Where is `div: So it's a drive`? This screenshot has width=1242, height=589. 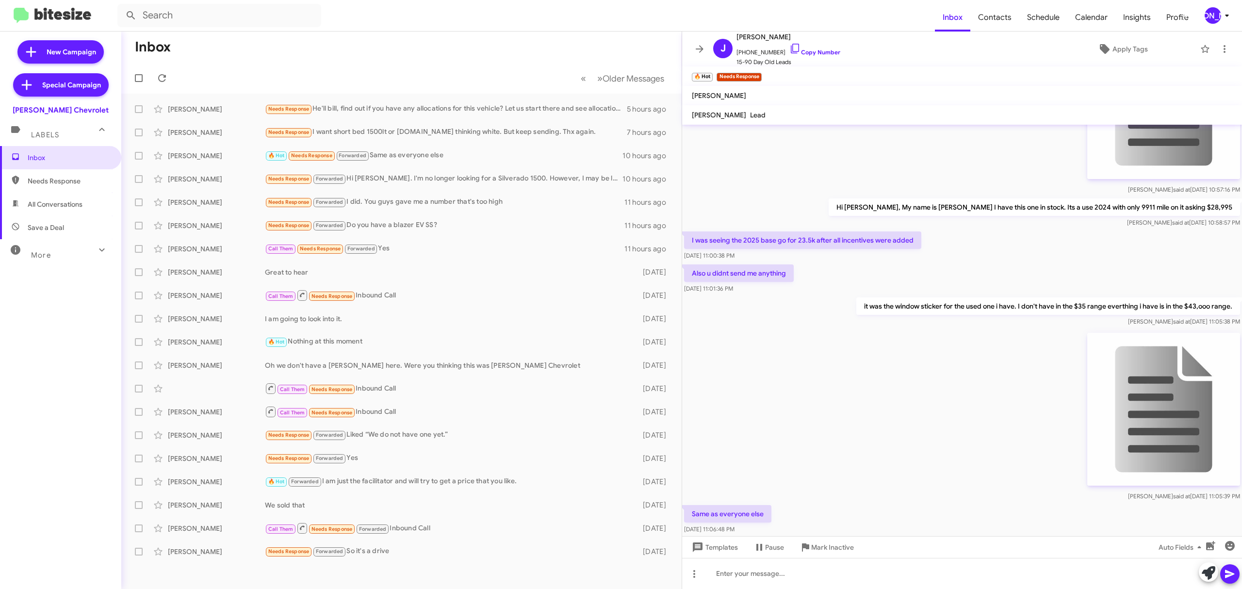
div: So it's a drive is located at coordinates (448, 551).